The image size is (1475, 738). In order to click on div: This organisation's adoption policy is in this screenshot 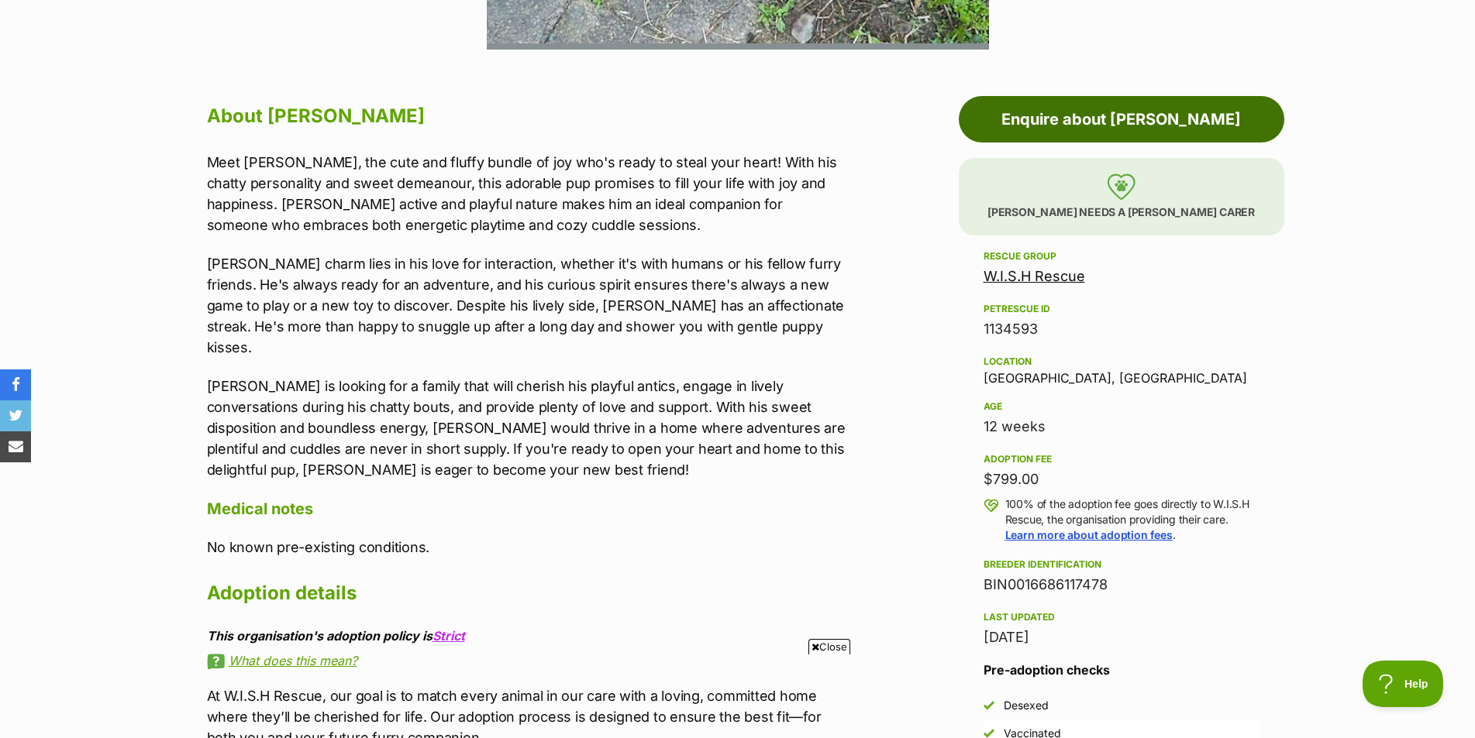, I will do `click(527, 636)`.